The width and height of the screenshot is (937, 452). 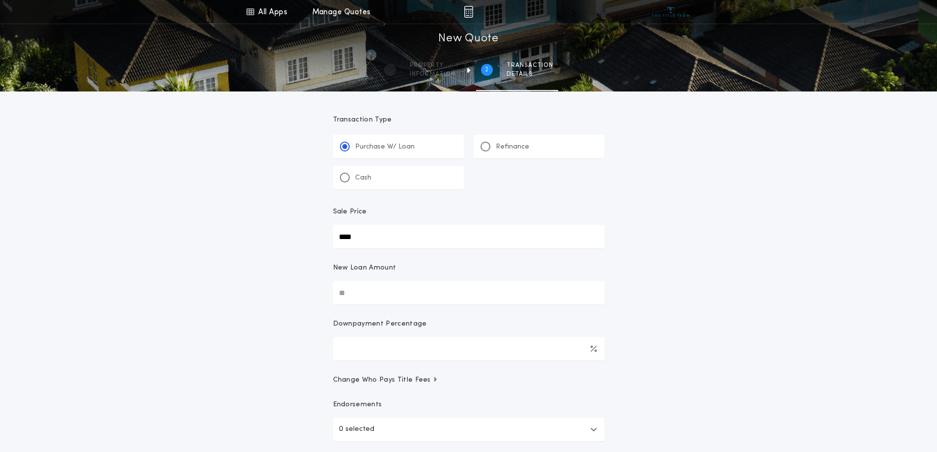 I want to click on input: New Loan Amount, so click(x=469, y=293).